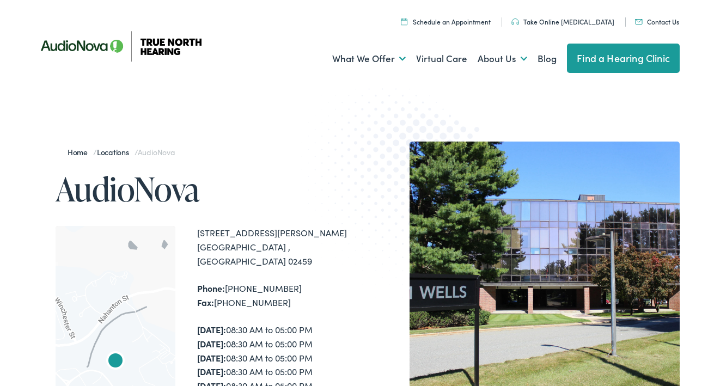 This screenshot has width=708, height=386. What do you see at coordinates (205, 189) in the screenshot?
I see `h1: AudioNova` at bounding box center [205, 189].